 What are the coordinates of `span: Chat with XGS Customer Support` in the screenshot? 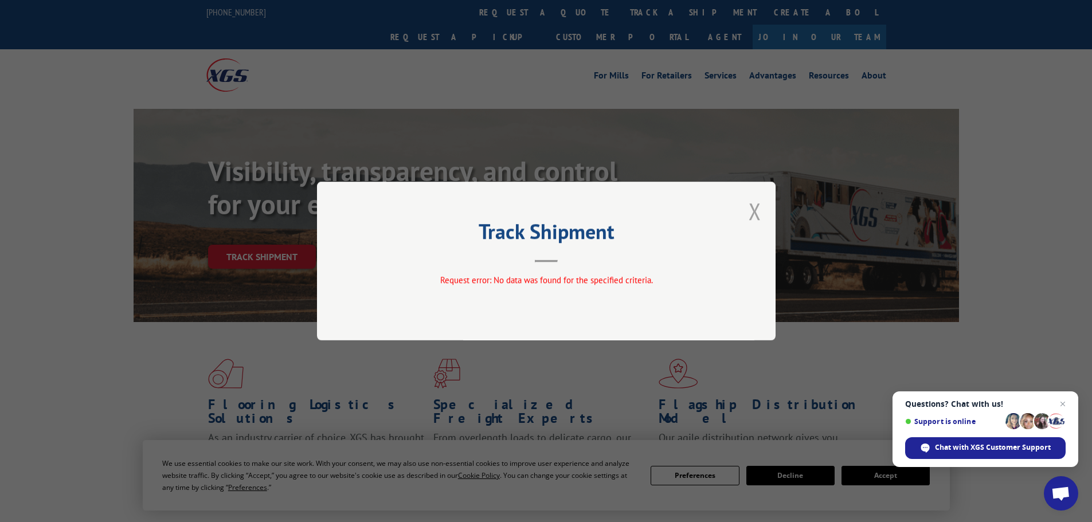 It's located at (993, 448).